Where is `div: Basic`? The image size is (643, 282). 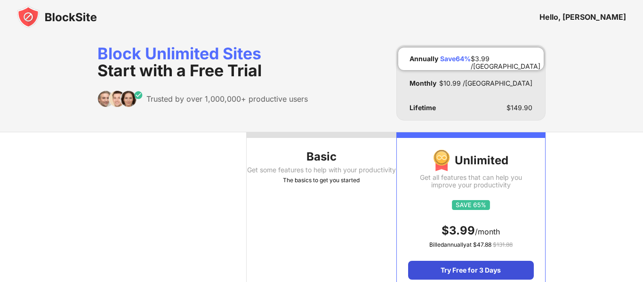
div: Basic is located at coordinates (321, 157).